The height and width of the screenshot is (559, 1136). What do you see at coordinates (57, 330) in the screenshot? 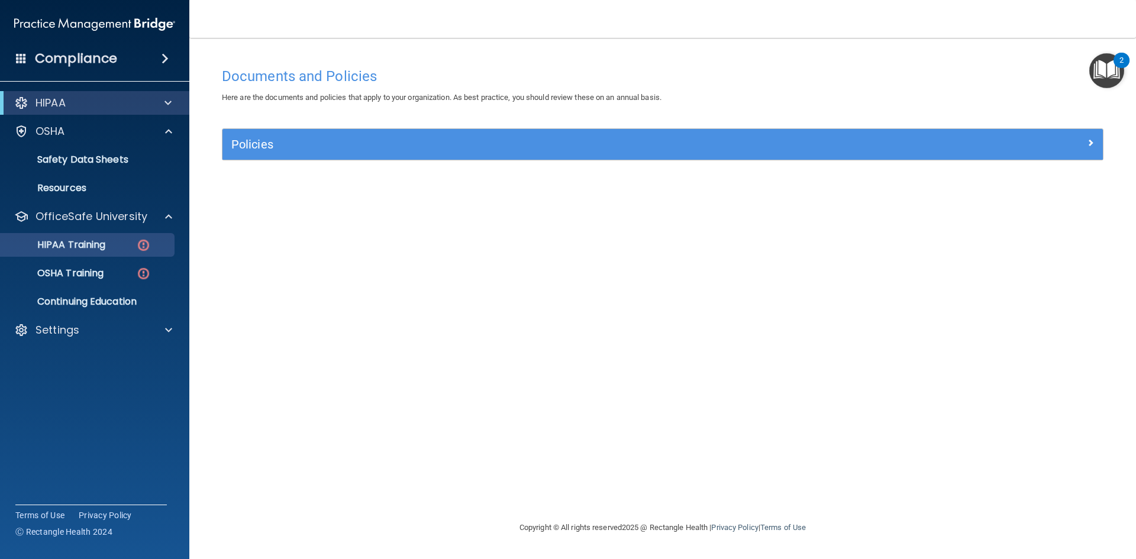
I see `p: Settings` at bounding box center [57, 330].